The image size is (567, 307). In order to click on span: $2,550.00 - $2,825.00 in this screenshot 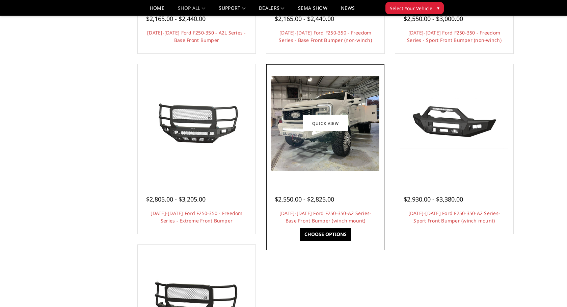, I will do `click(305, 199)`.